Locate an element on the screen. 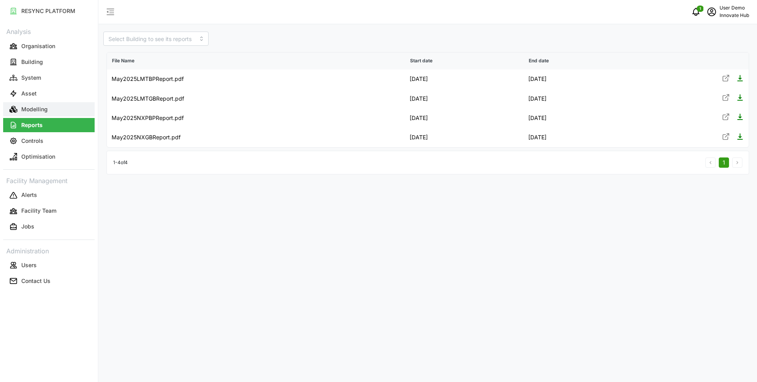 The height and width of the screenshot is (382, 757). input: Select Building to see its reports is located at coordinates (156, 39).